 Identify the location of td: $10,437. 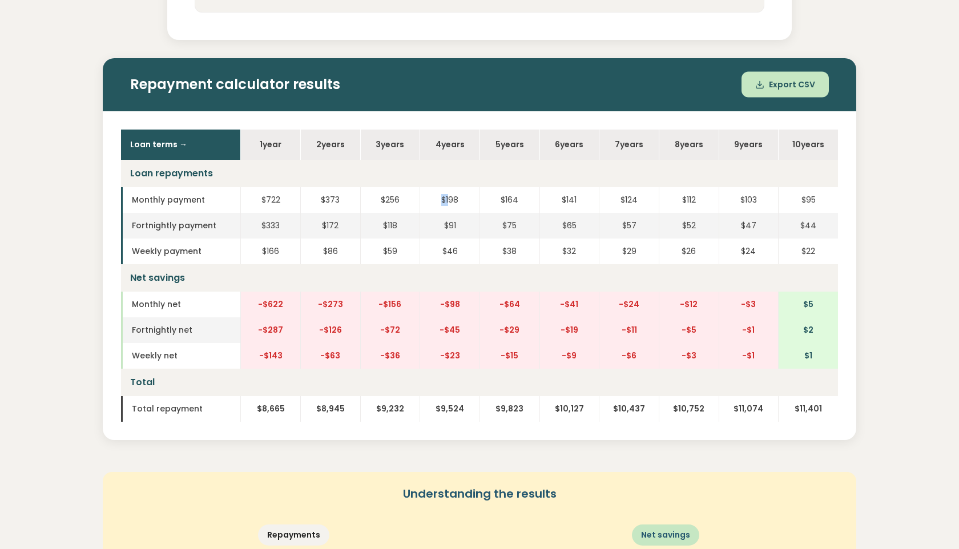
(628, 409).